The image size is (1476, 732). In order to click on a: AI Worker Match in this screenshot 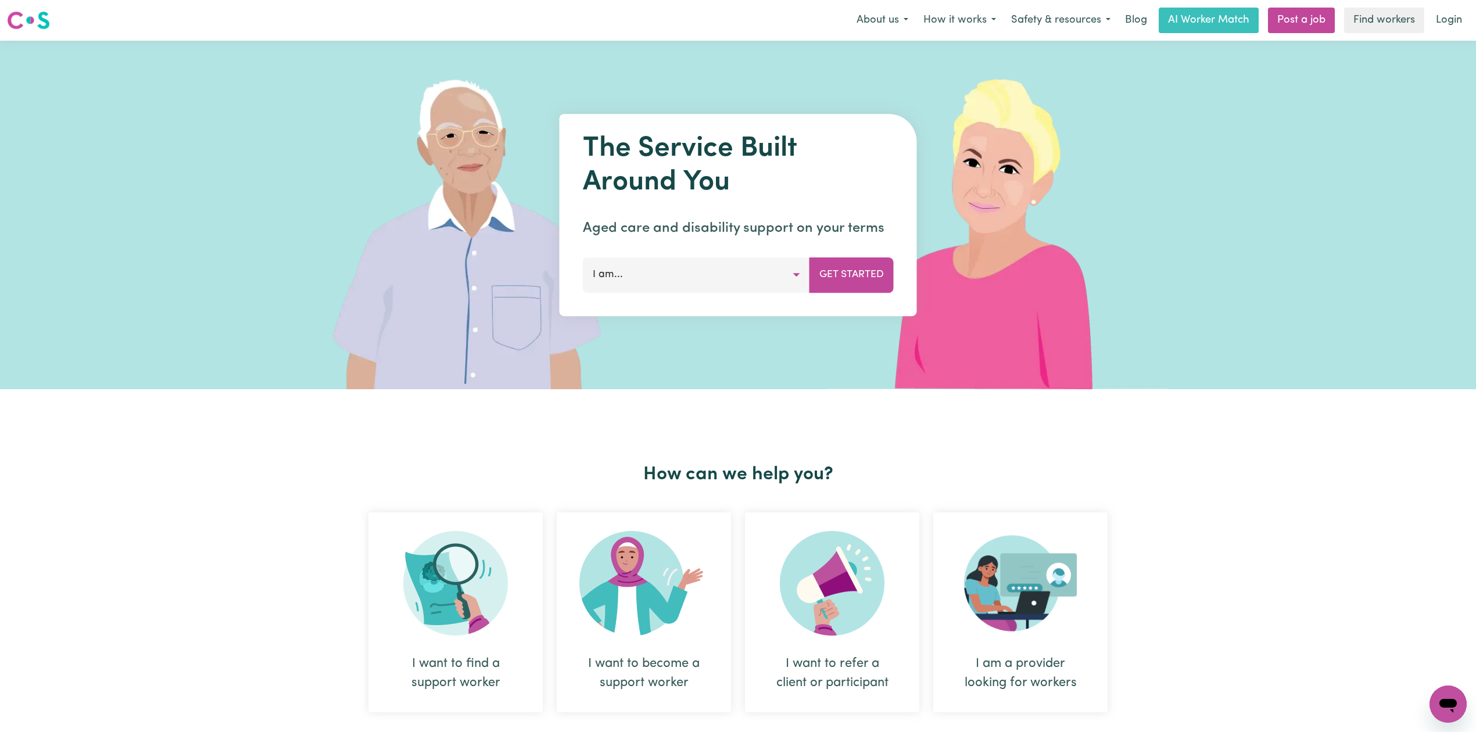, I will do `click(1209, 20)`.